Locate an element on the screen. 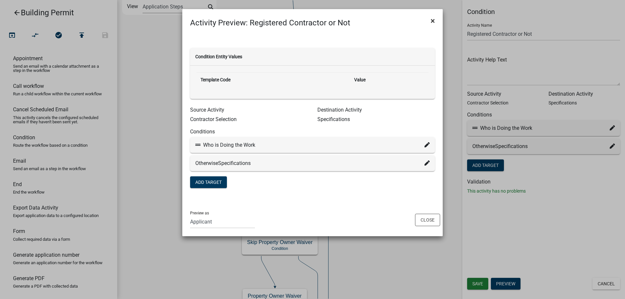  p: Specifications is located at coordinates (376, 119).